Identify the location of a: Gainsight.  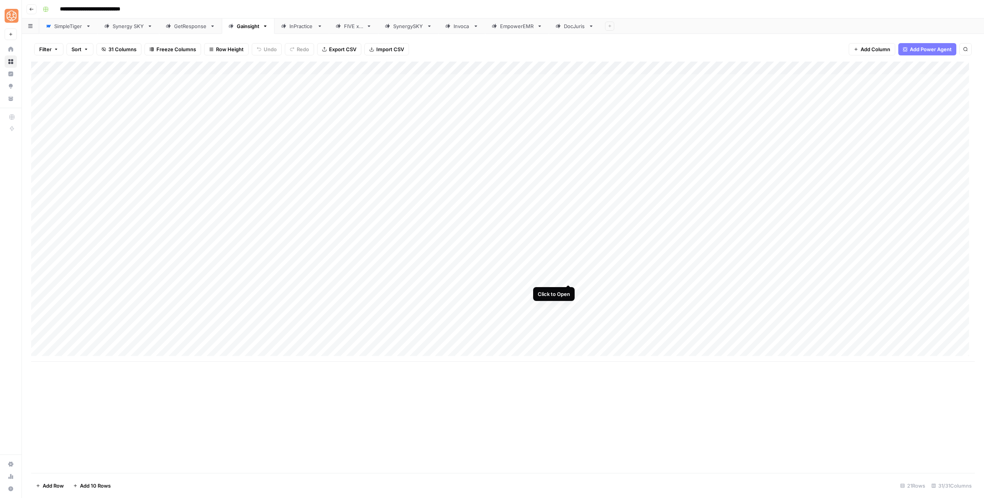
(248, 26).